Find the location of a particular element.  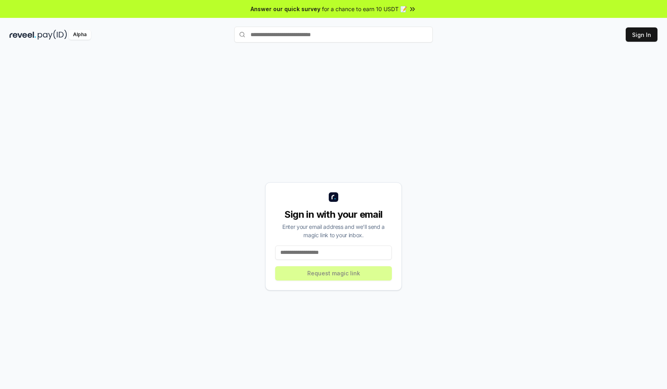

img: logo_small is located at coordinates (333, 197).